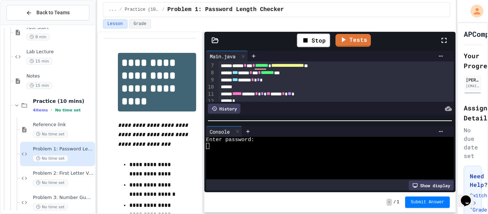 Image resolution: width=488 pixels, height=214 pixels. What do you see at coordinates (473, 61) in the screenshot?
I see `h2: Your Progress` at bounding box center [473, 61].